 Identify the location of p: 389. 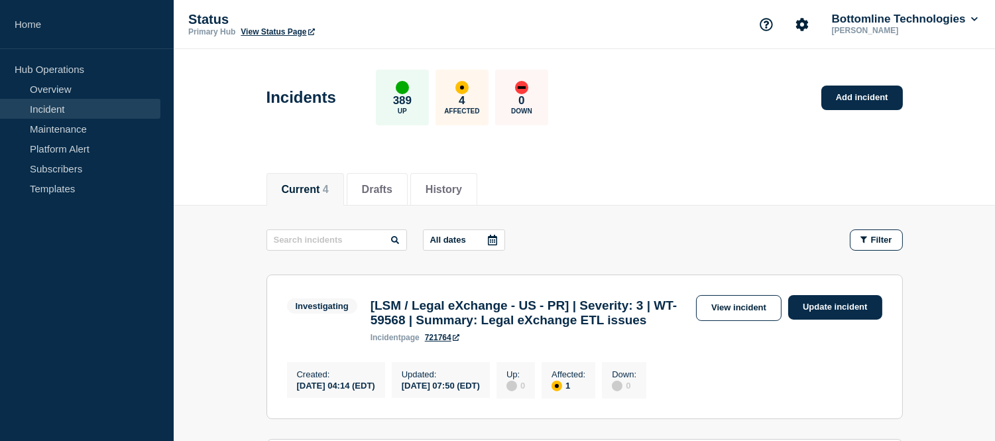
(402, 101).